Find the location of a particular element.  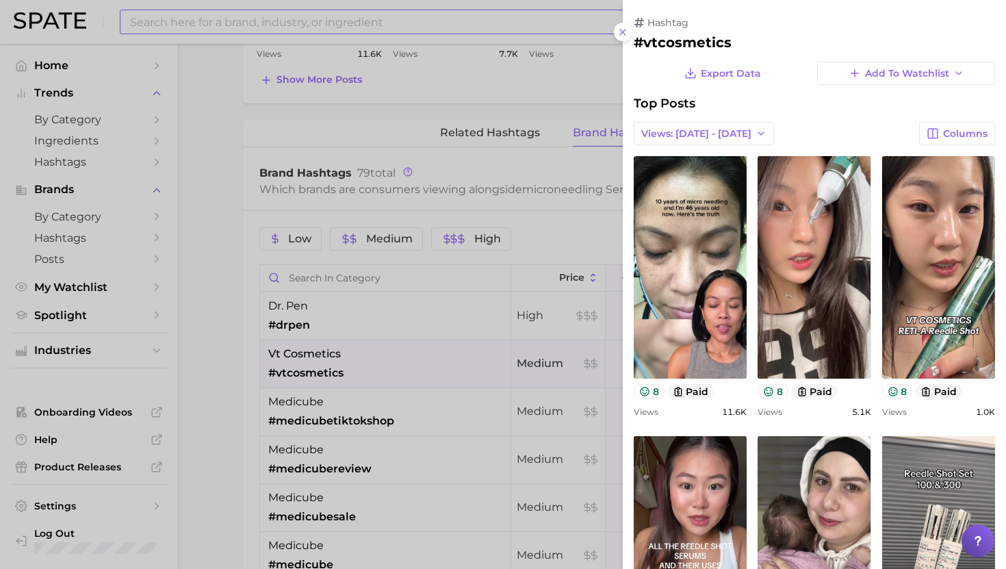

button: Export Data is located at coordinates (723, 73).